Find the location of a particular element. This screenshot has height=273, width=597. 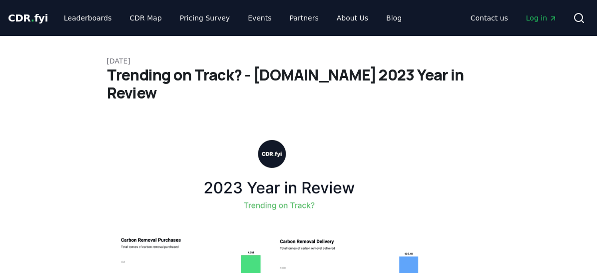

span: CDR fyi is located at coordinates (28, 18).